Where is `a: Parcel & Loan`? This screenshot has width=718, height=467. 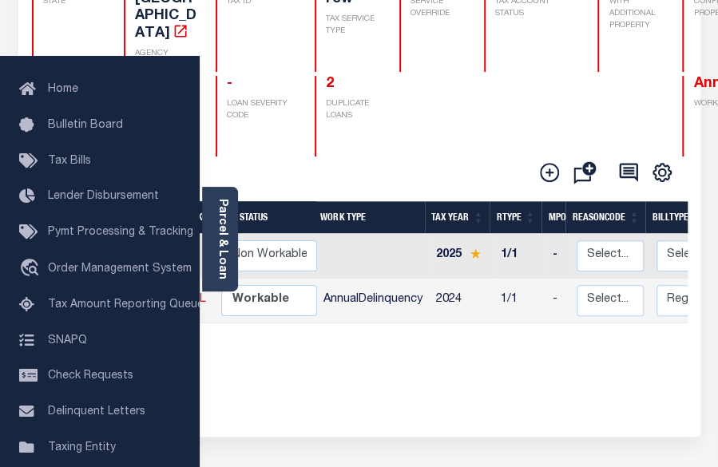
a: Parcel & Loan is located at coordinates (222, 239).